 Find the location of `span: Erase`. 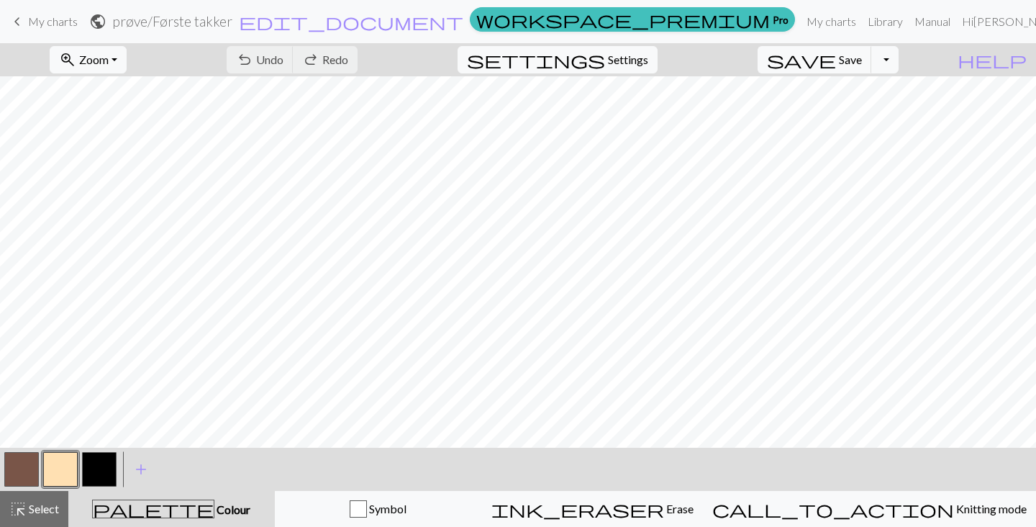

span: Erase is located at coordinates (679, 508).